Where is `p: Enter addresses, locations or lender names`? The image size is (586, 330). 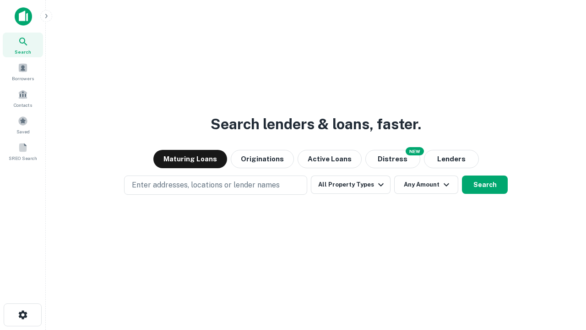 p: Enter addresses, locations or lender names is located at coordinates (206, 185).